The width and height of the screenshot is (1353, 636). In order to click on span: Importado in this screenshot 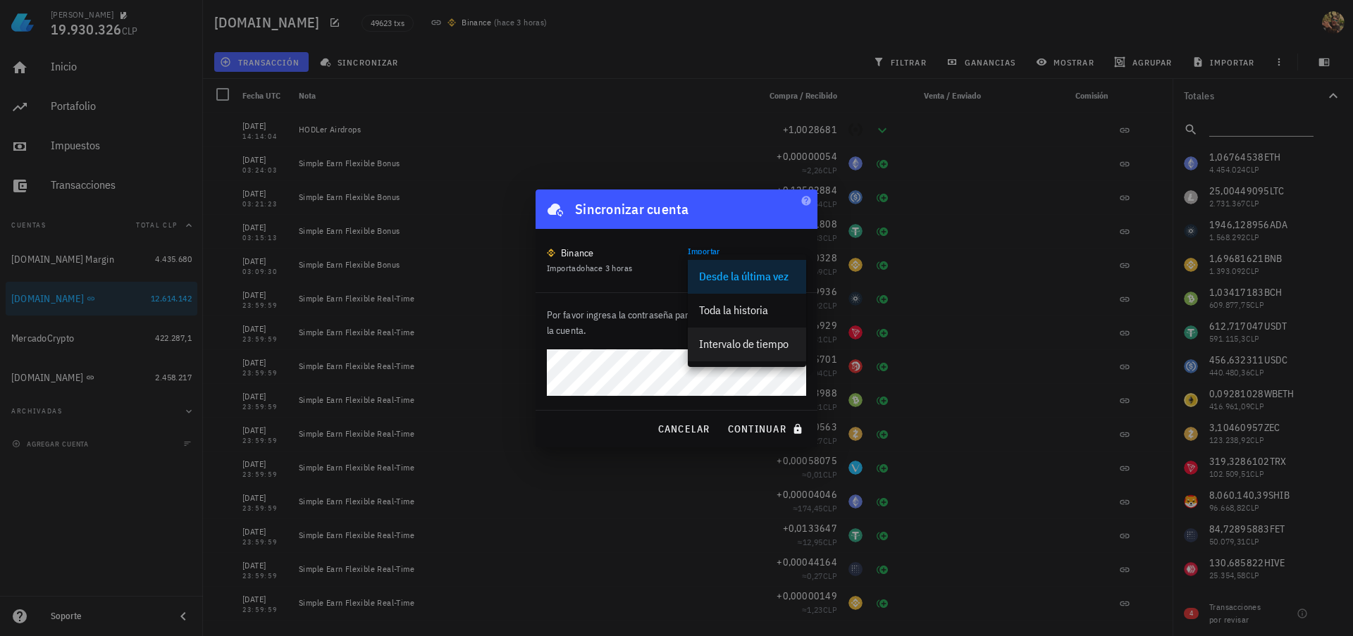, I will do `click(589, 268)`.